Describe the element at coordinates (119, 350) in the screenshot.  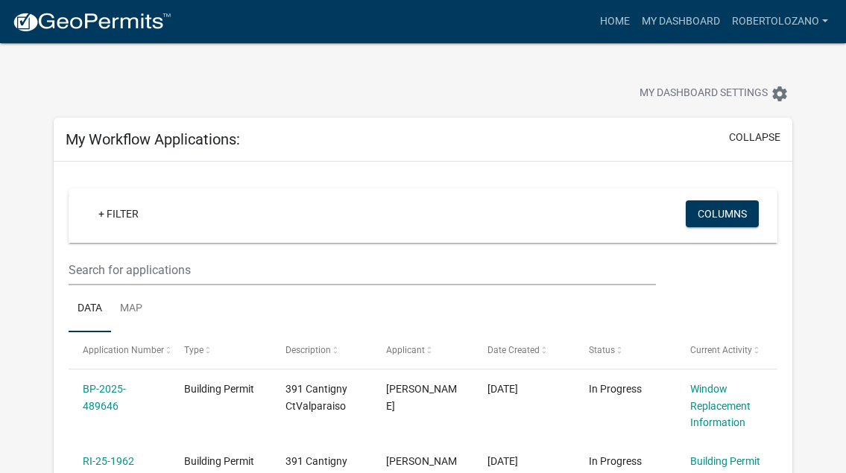
I see `datatable-header-cell: Application Number` at that location.